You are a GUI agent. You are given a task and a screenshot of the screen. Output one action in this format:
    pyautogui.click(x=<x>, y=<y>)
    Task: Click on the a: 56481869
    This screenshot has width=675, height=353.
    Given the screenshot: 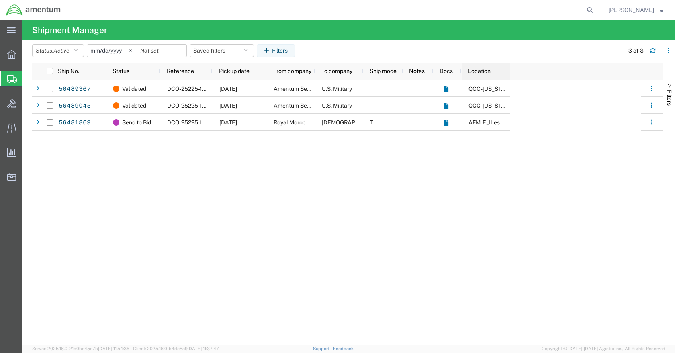 What is the action you would take?
    pyautogui.click(x=75, y=123)
    